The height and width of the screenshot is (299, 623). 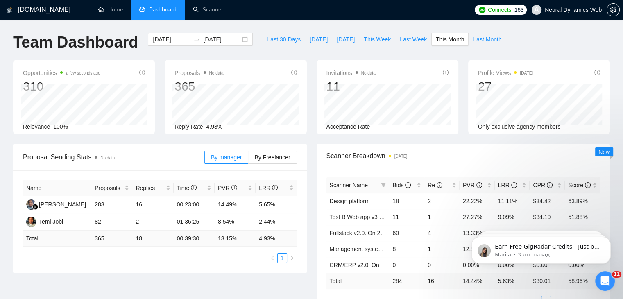 What do you see at coordinates (199, 86) in the screenshot?
I see `div: 365` at bounding box center [199, 86].